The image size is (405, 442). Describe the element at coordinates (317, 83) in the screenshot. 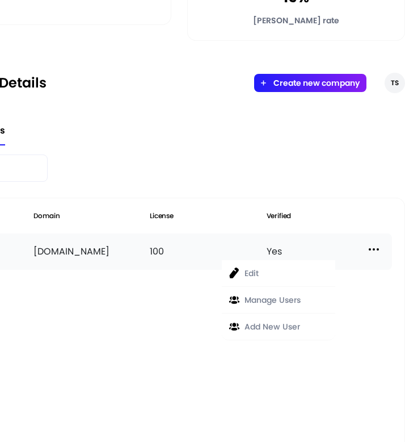

I see `button: Create new company` at that location.